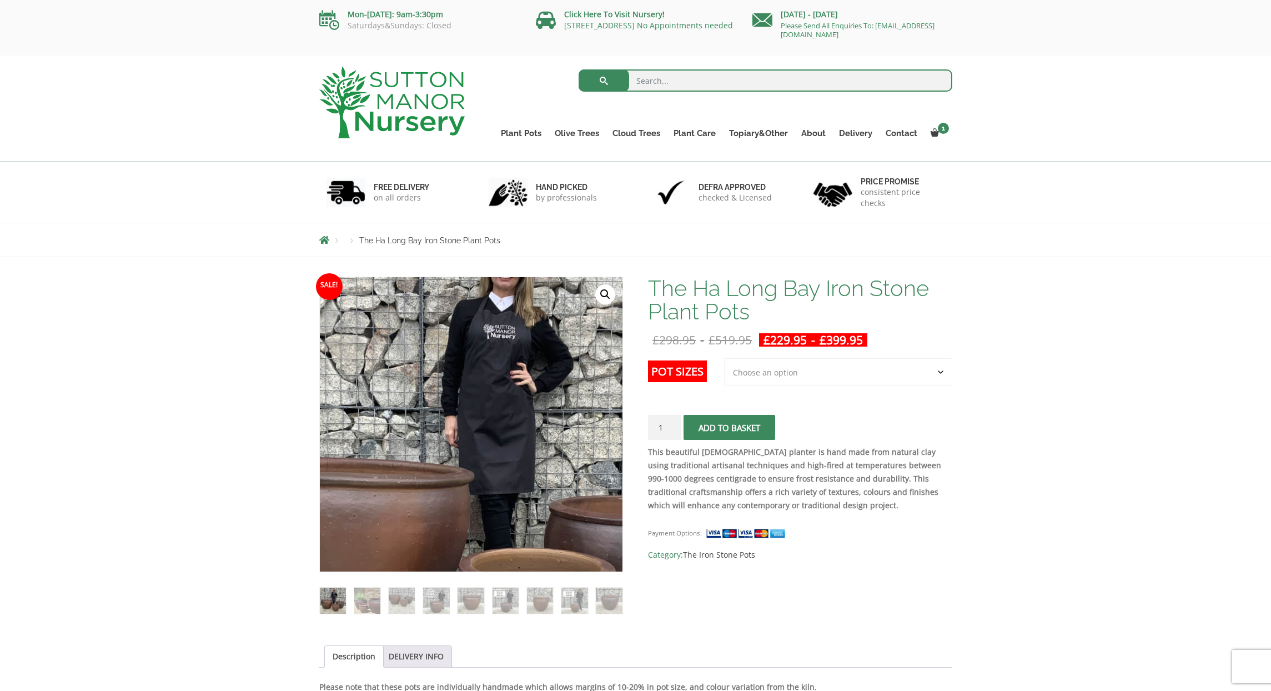  Describe the element at coordinates (470, 600) in the screenshot. I see `img: The Ha Long Bay Iron Stone Plant Pots - Image 5` at that location.